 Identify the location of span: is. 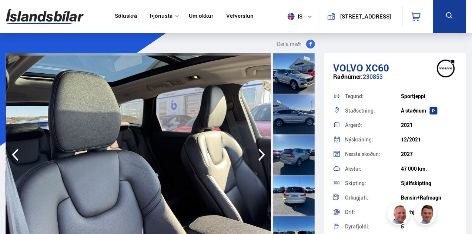
(294, 16).